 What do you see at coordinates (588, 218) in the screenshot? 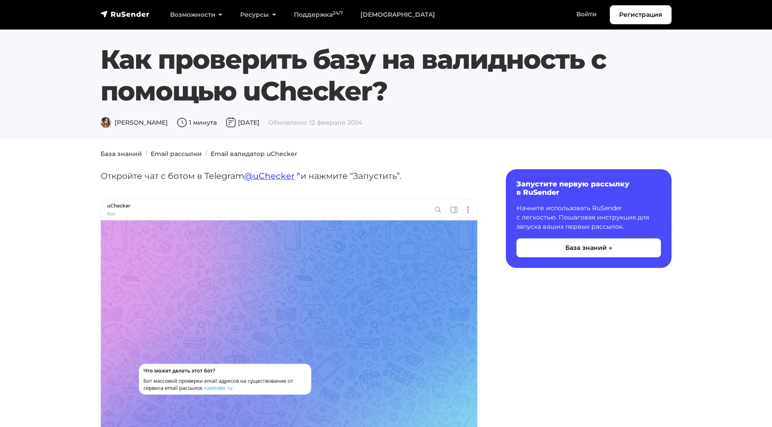
I see `a: Запустите первую рассылку в RuSender Начните использовать RuSender с легкостью. Пошаговая инструк...` at bounding box center [588, 218].